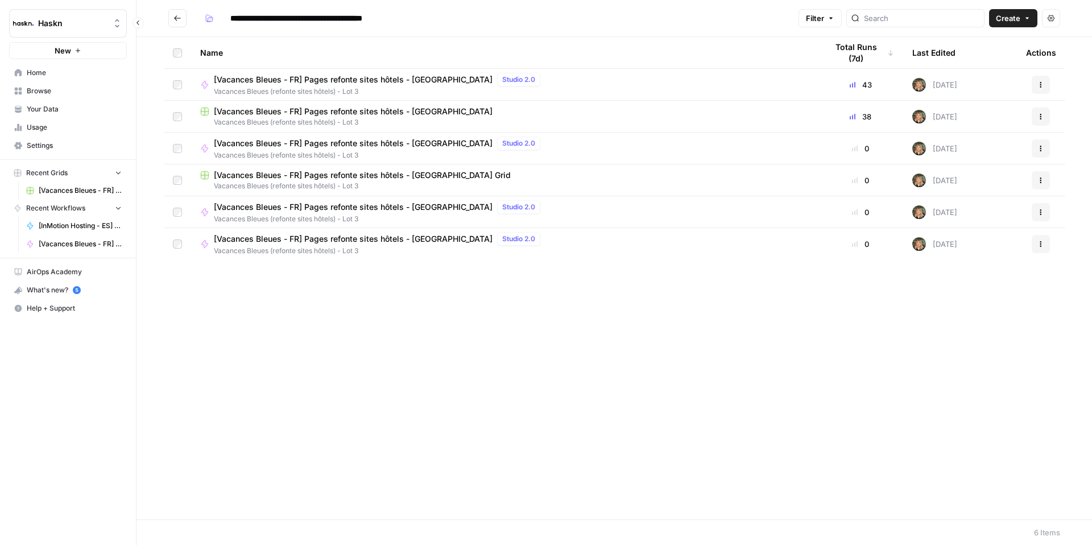  I want to click on a: Your Data, so click(68, 109).